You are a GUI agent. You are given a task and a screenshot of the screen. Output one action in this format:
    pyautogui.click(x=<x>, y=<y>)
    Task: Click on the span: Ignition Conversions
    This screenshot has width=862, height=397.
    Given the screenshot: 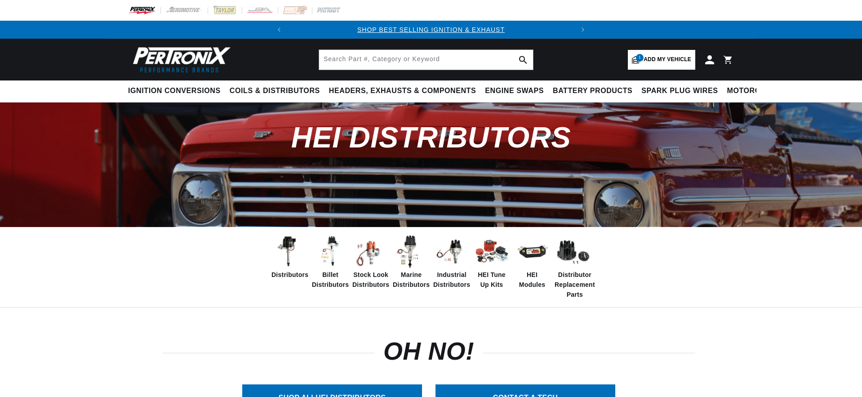 What is the action you would take?
    pyautogui.click(x=174, y=91)
    